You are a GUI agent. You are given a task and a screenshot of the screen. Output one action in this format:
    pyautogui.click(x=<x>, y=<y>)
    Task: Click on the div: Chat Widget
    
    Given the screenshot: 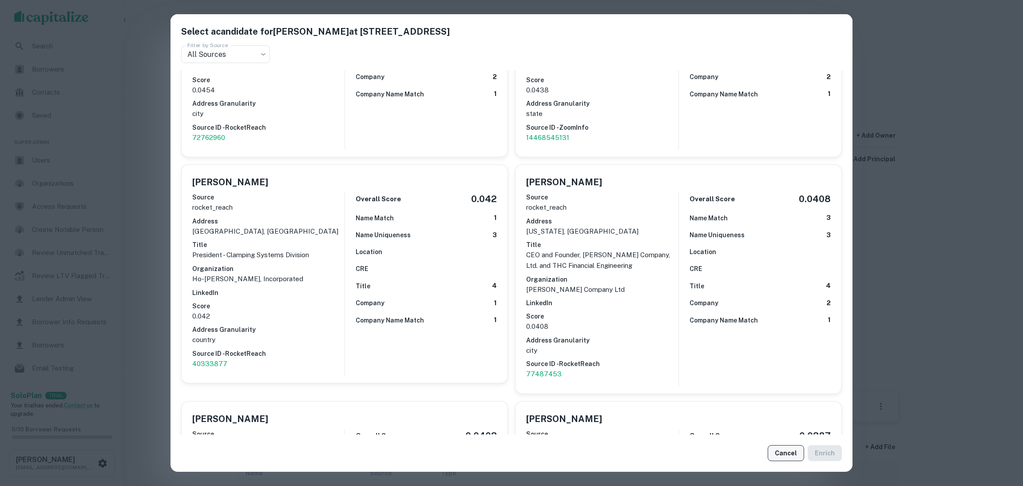 What is the action you would take?
    pyautogui.click(x=1001, y=436)
    